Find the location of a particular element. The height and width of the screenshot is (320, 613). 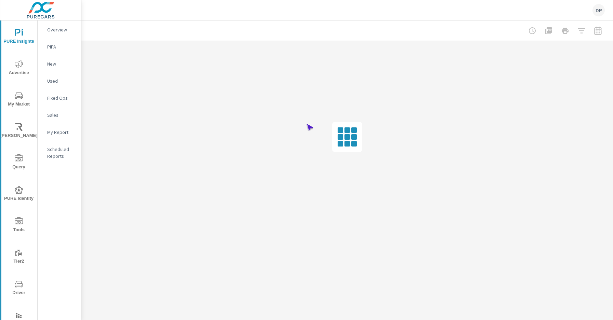

p: Used is located at coordinates (61, 81).